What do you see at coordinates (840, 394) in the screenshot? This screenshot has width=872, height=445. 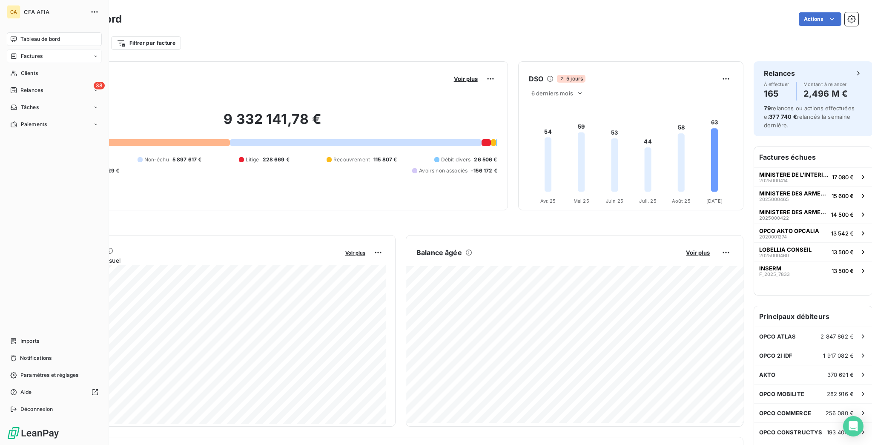 I see `span: 282 916 €` at bounding box center [840, 394].